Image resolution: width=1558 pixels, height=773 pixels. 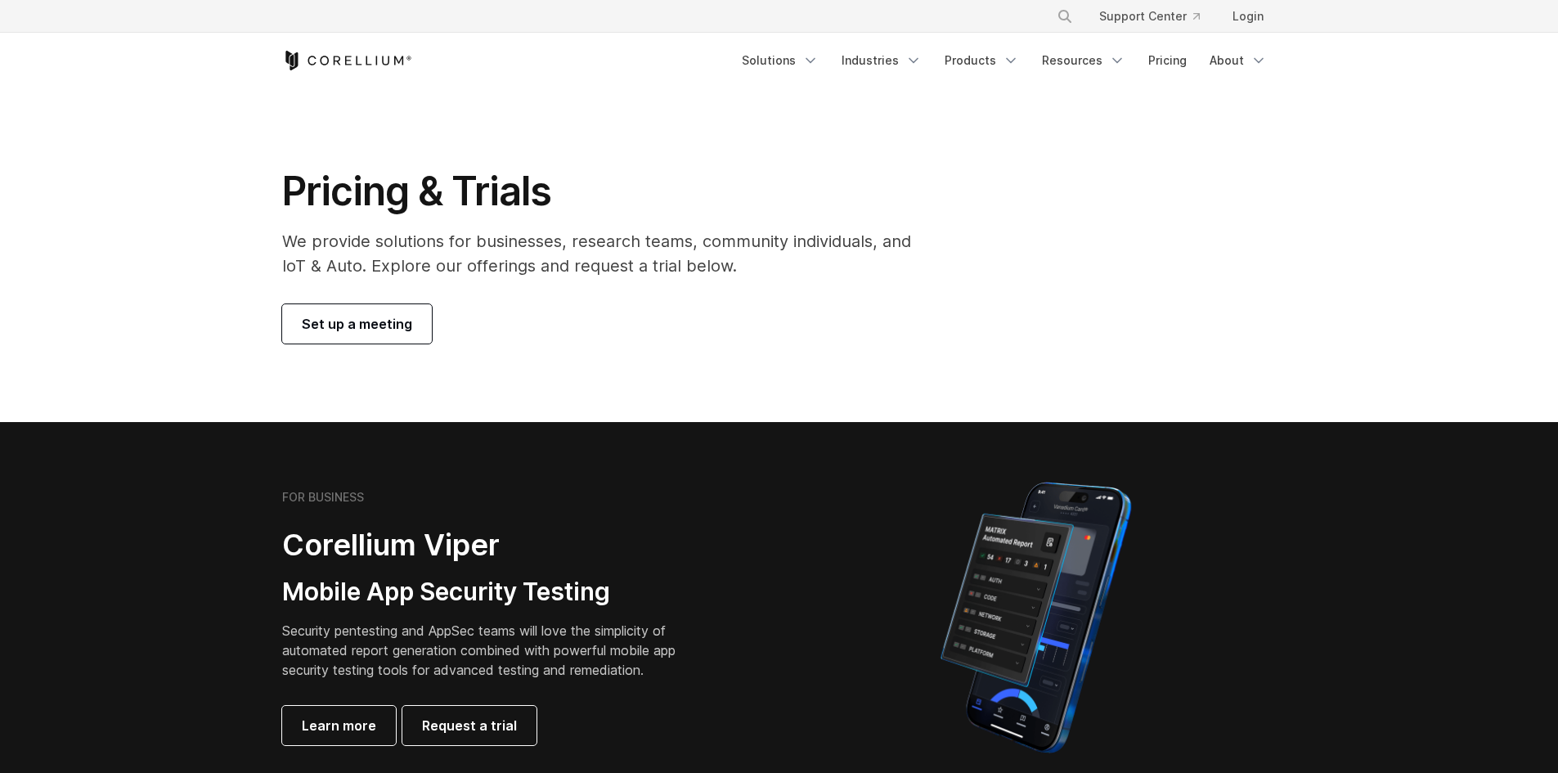 I want to click on a: Learn more, so click(x=339, y=726).